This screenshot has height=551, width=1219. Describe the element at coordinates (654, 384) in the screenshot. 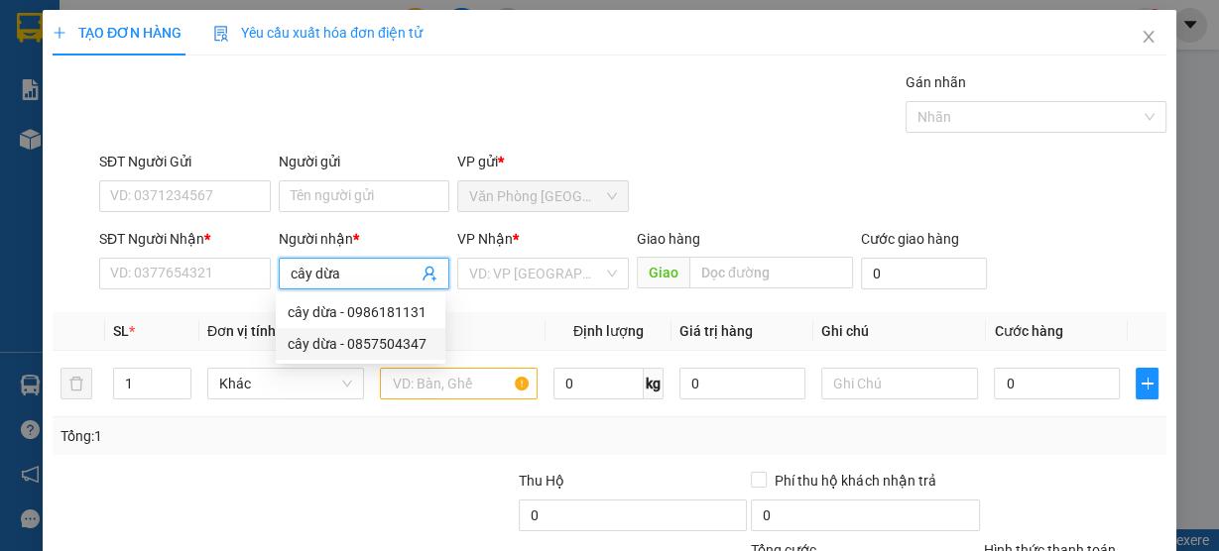

I see `span: kg` at that location.